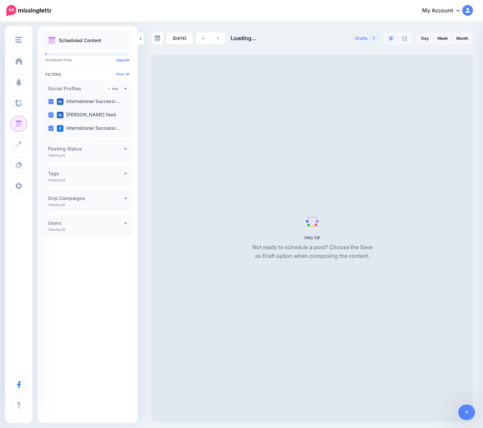  What do you see at coordinates (463, 38) in the screenshot?
I see `a: Month` at bounding box center [463, 38].